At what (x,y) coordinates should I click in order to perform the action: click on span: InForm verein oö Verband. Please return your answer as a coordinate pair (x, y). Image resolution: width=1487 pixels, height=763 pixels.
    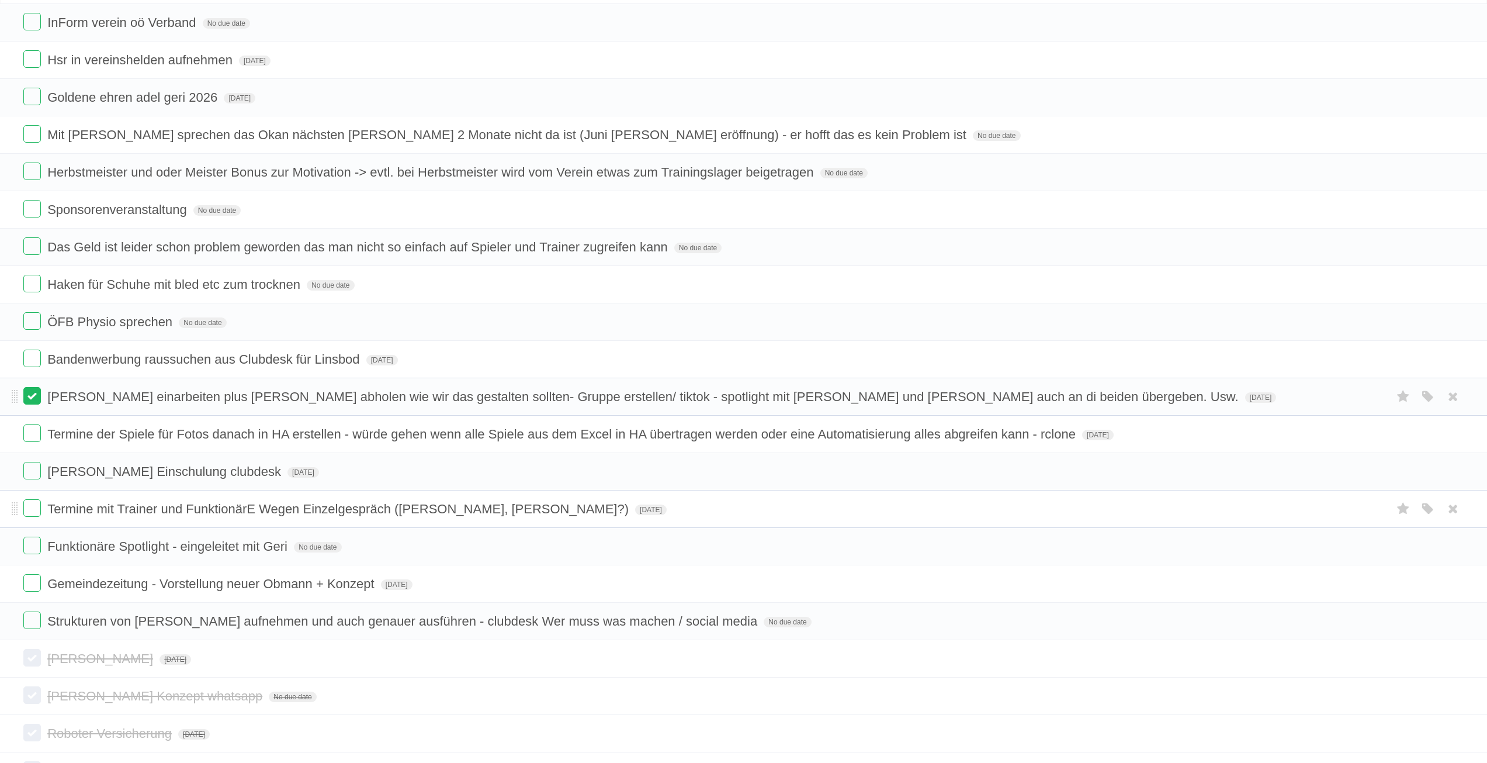
    Looking at the image, I should click on (123, 22).